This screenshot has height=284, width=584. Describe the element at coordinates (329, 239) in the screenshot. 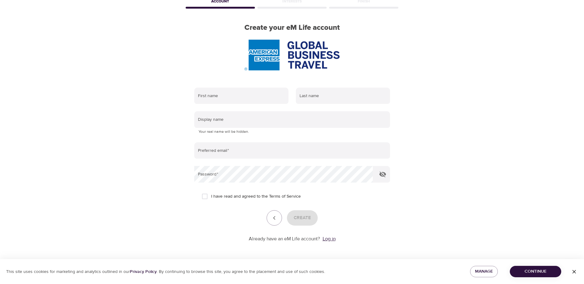

I see `a: Log in` at that location.